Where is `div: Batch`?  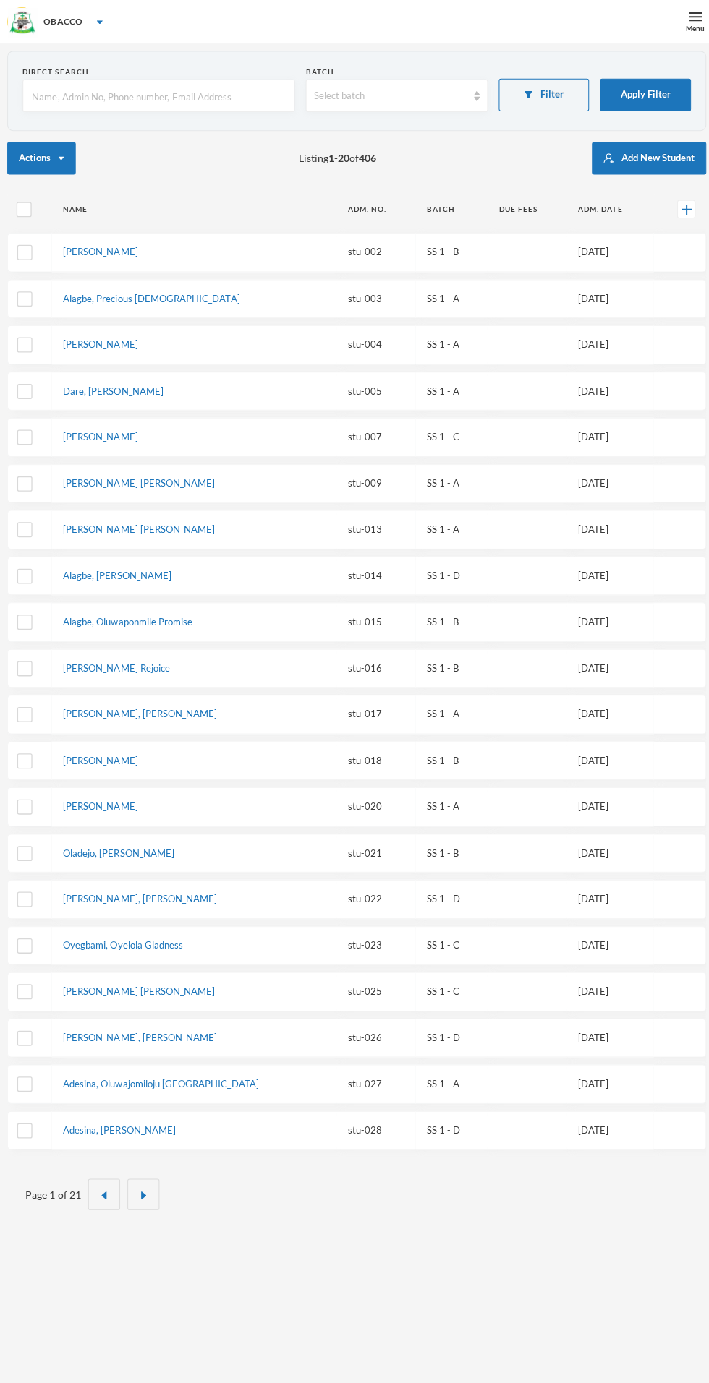
div: Batch is located at coordinates (393, 71).